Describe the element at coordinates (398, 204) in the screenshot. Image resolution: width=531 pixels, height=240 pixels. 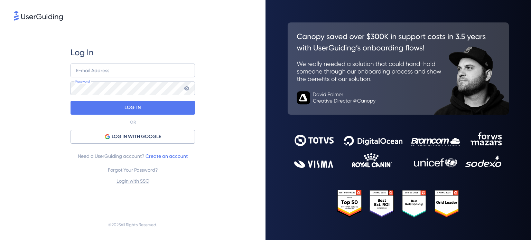
I see `img: 25303e33045975176eb484905ab012ff.svg` at that location.